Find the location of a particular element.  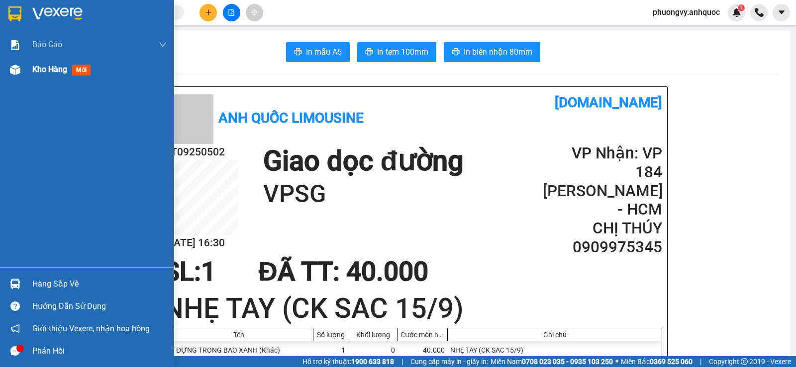

div: Hướng dẫn sử dụng is located at coordinates (99, 307).